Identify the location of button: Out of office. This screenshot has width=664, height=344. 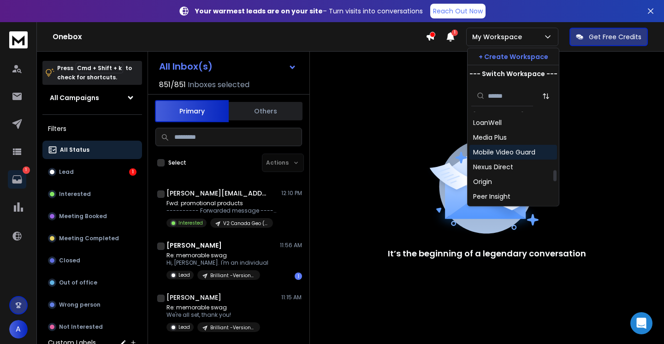
(92, 282).